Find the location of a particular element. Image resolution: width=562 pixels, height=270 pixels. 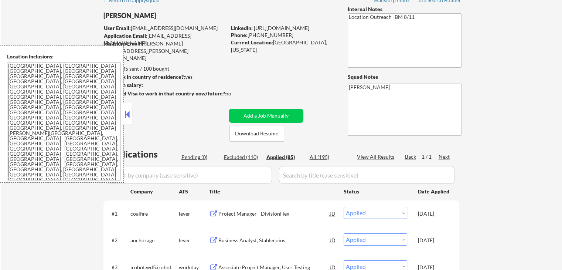

button: Download Resume is located at coordinates (257, 133).